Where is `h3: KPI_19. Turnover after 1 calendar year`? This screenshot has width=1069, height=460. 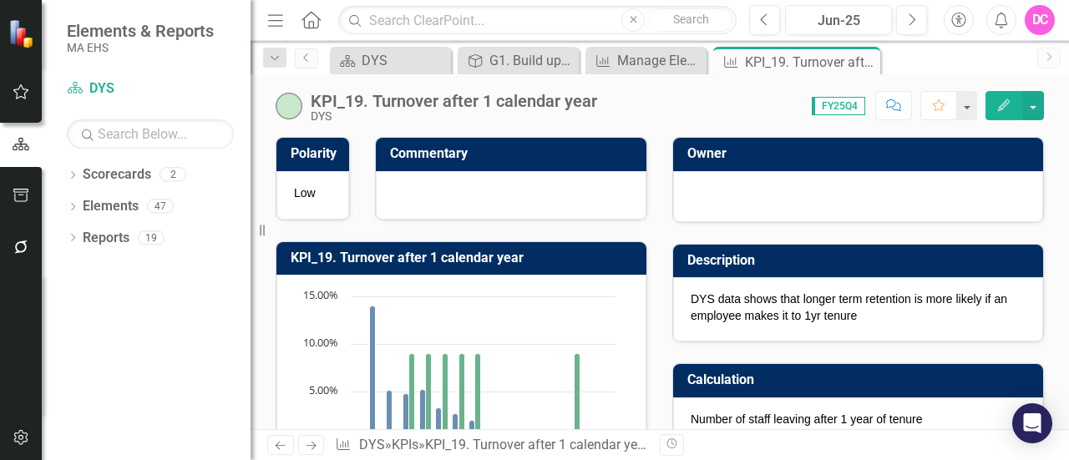
h3: KPI_19. Turnover after 1 calendar year is located at coordinates (464, 258).